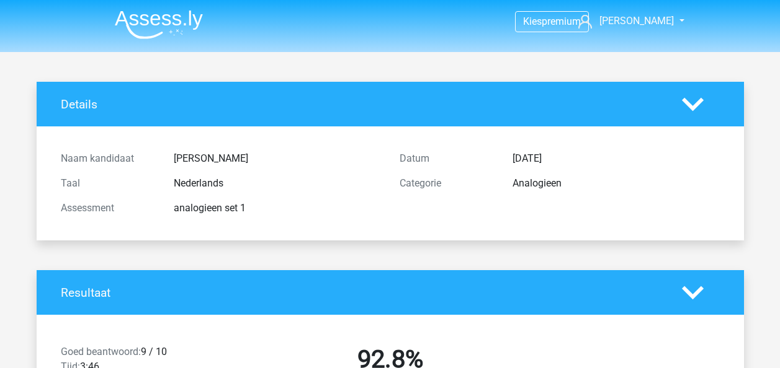 The height and width of the screenshot is (368, 780). Describe the element at coordinates (108, 184) in the screenshot. I see `div: Taal` at that location.